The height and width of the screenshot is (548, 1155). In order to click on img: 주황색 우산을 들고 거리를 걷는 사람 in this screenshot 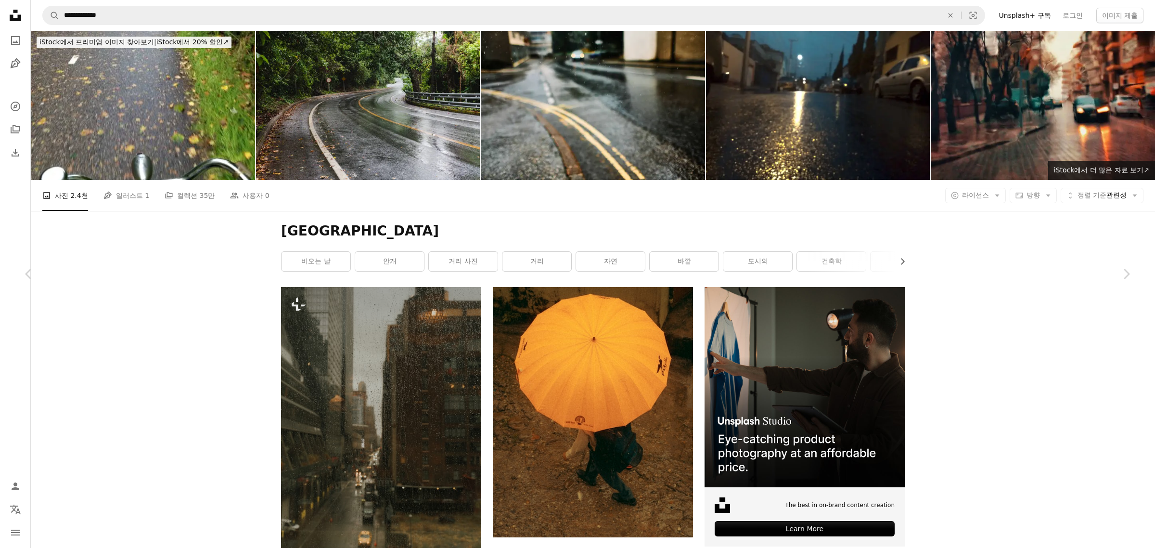, I will do `click(593, 412)`.